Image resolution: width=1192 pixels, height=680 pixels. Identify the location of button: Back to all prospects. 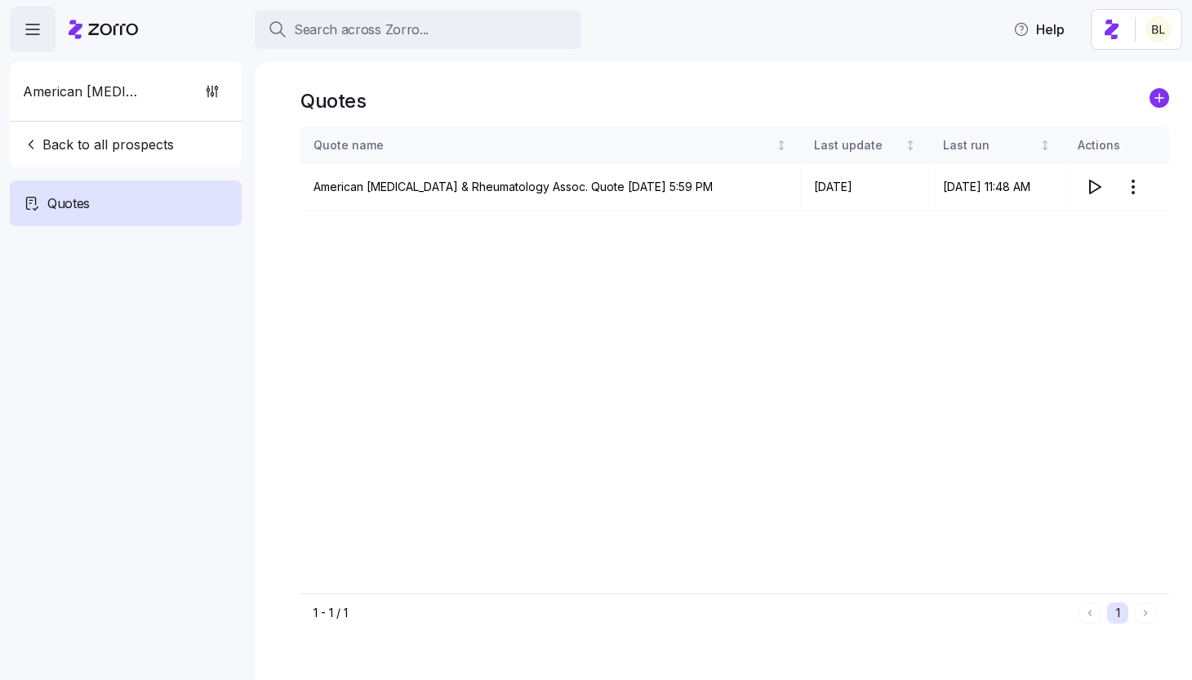
(98, 145).